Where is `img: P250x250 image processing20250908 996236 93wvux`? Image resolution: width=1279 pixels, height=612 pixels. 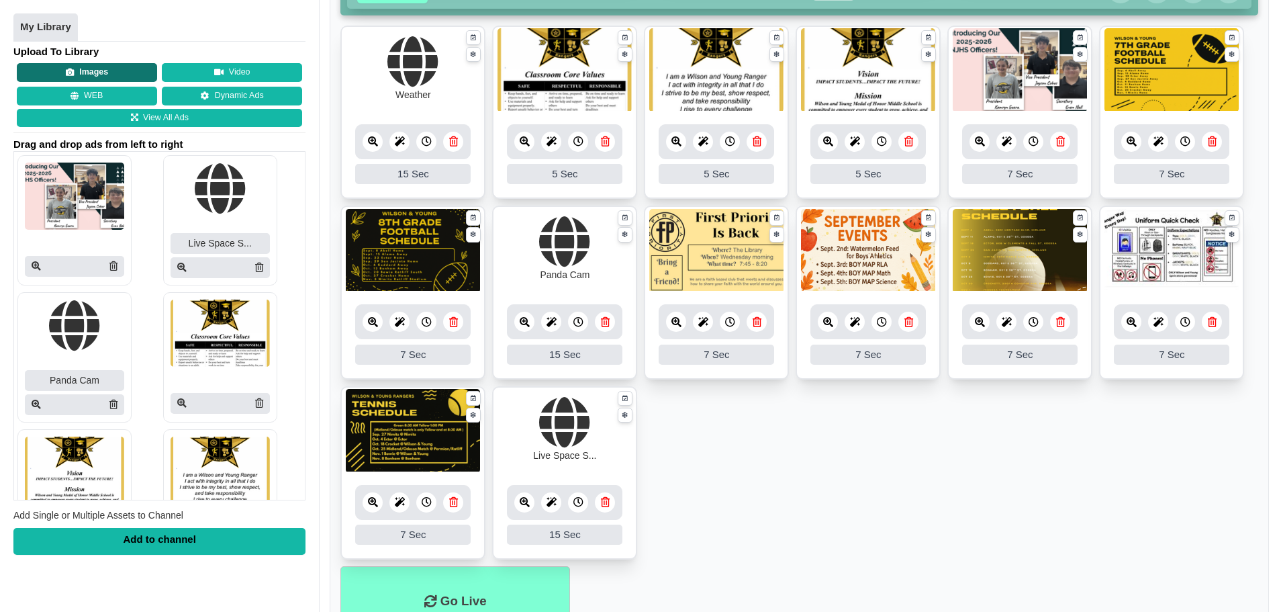
img: P250x250 image processing20250908 996236 93wvux is located at coordinates (220, 334).